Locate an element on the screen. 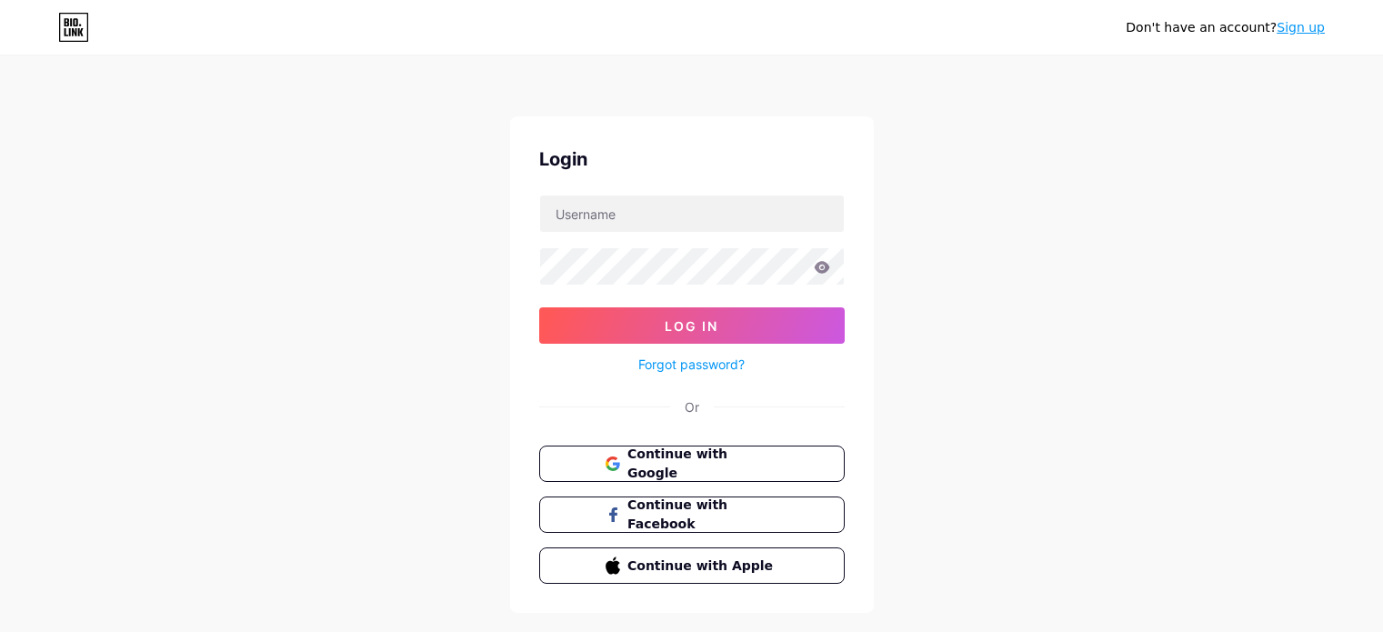  a: Continue with Facebook is located at coordinates (692, 515).